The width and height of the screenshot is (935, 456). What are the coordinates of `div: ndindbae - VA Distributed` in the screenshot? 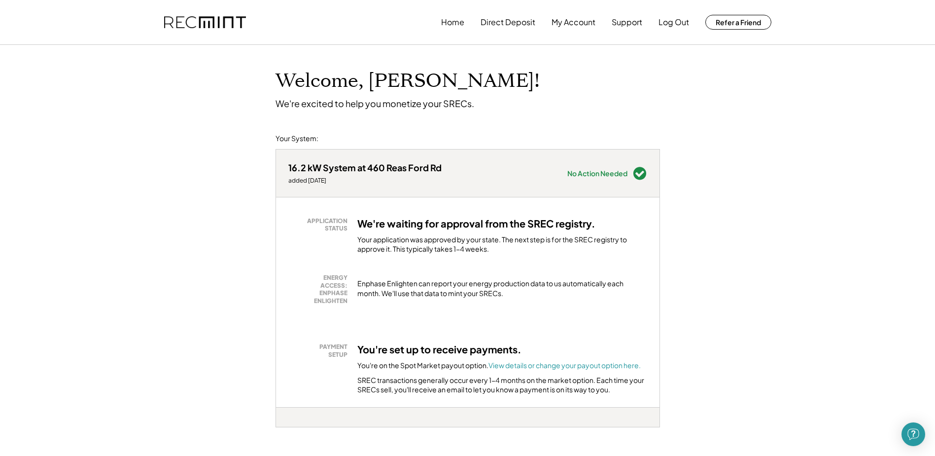 It's located at (293, 429).